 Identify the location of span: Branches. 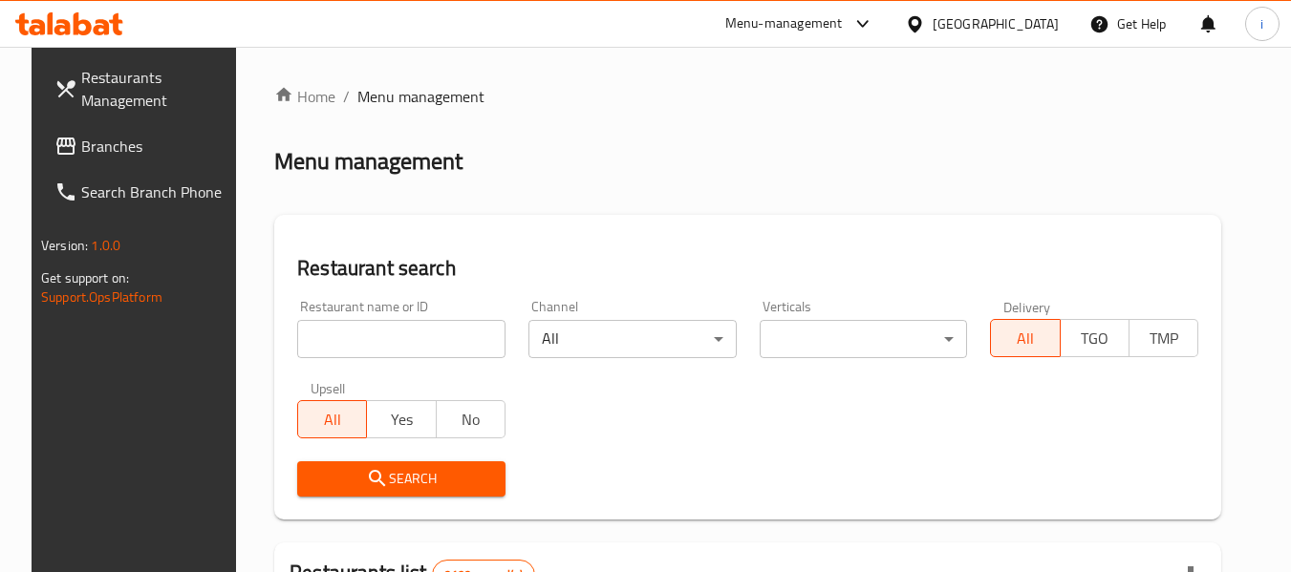
(157, 146).